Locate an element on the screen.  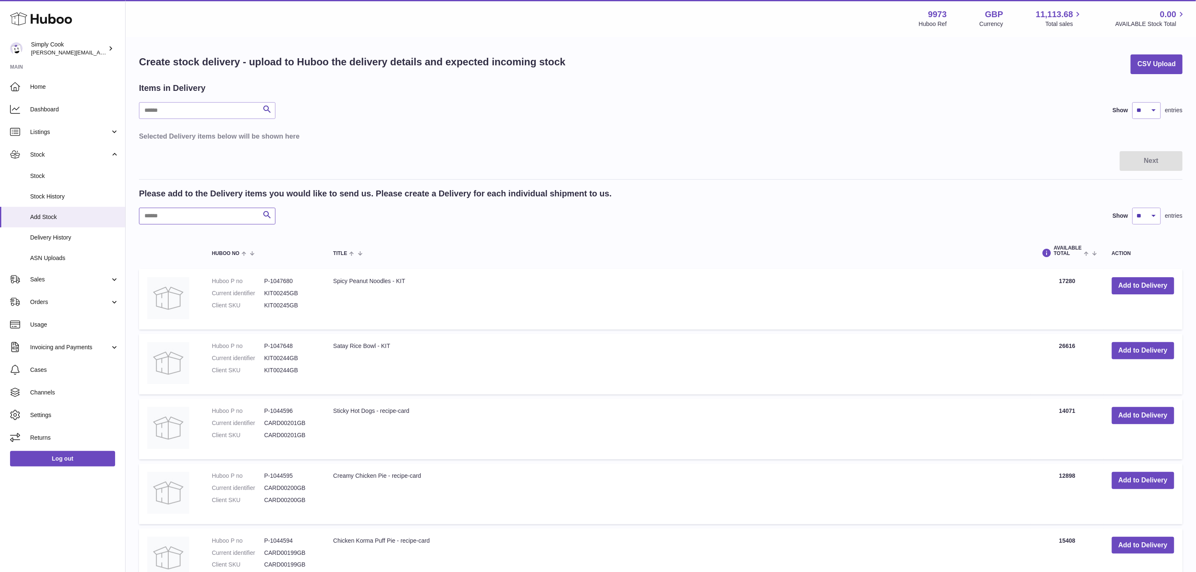
div: Simply Cook is located at coordinates (69, 49).